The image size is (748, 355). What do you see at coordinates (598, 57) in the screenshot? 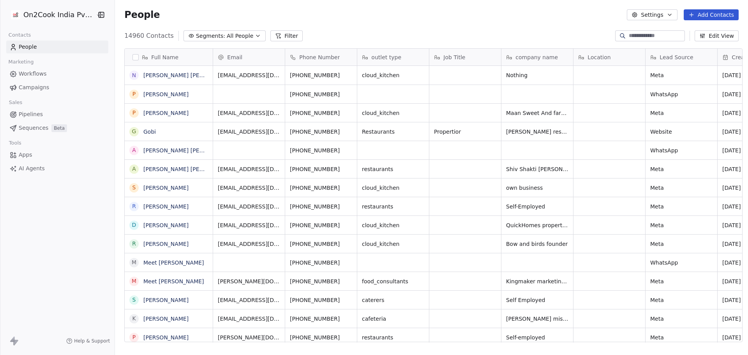
I see `span: Location` at bounding box center [598, 57].